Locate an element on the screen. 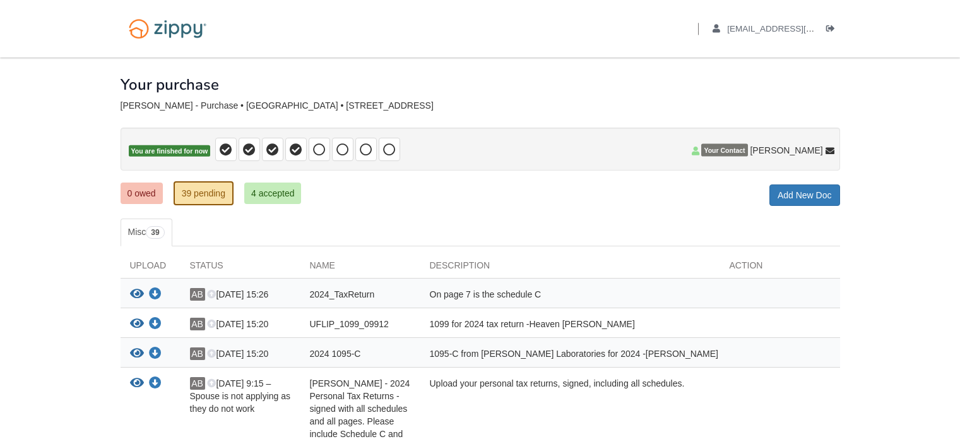 The height and width of the screenshot is (439, 960). a: Add New Doc is located at coordinates (805, 195).